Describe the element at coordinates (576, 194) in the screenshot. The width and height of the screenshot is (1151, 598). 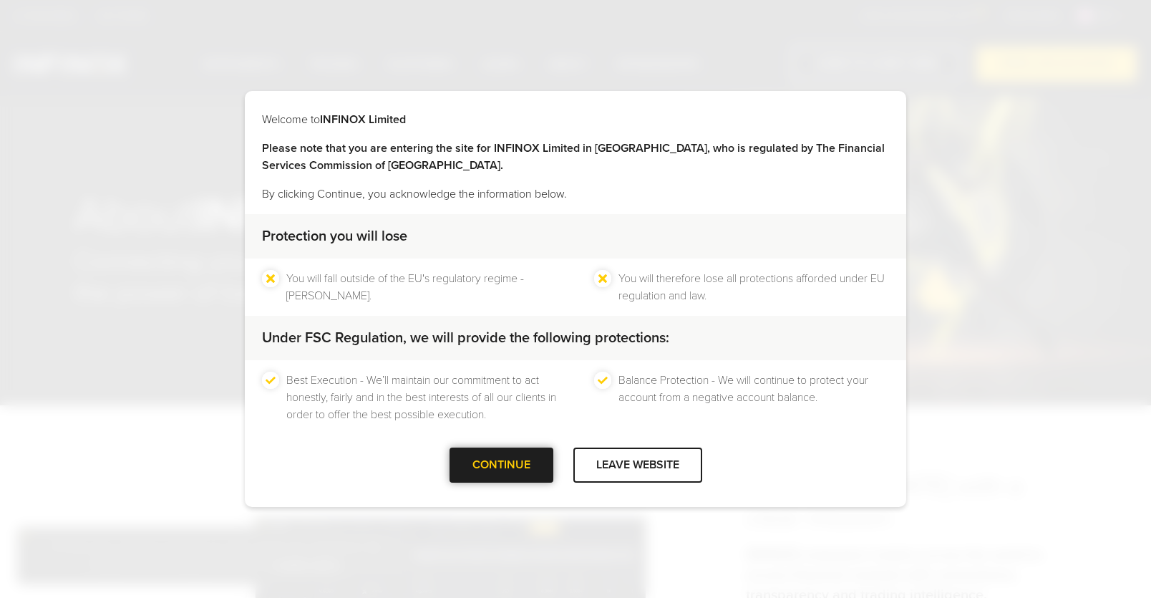
I see `p: By clicking Continue, you acknowledge the information below.` at that location.